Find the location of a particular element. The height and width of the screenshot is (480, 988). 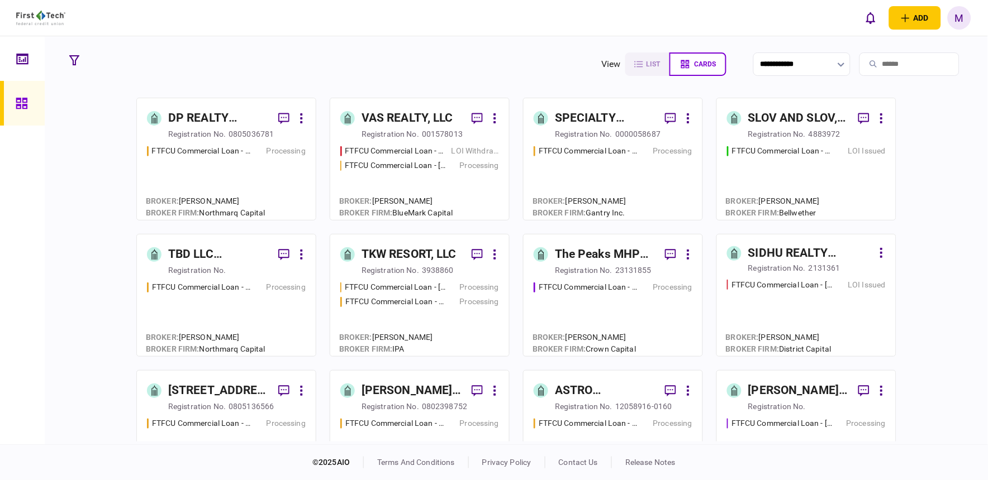

div: FTFCU Commercial Loan - 6110 N US Hwy 89 Flagstaff AZ is located at coordinates (589, 287).